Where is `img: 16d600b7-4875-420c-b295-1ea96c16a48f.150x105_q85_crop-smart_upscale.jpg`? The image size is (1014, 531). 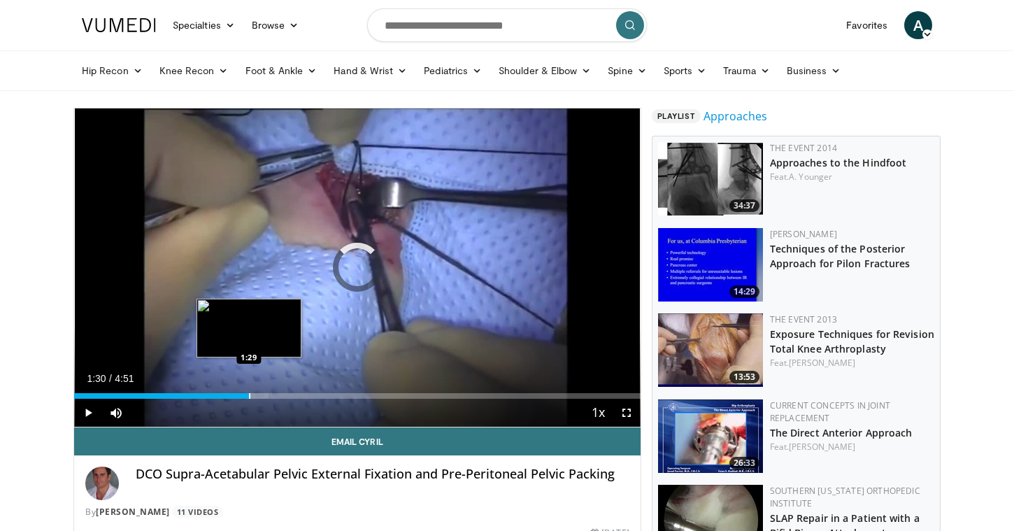
img: 16d600b7-4875-420c-b295-1ea96c16a48f.150x105_q85_crop-smart_upscale.jpg is located at coordinates (711, 350).